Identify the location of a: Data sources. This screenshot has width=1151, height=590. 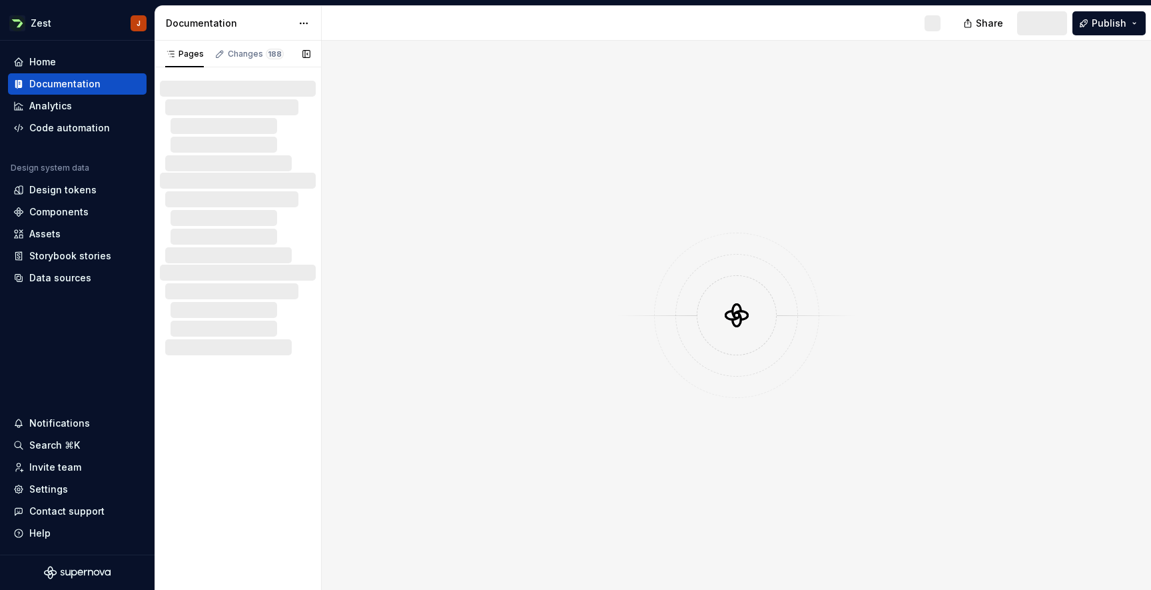
(77, 278).